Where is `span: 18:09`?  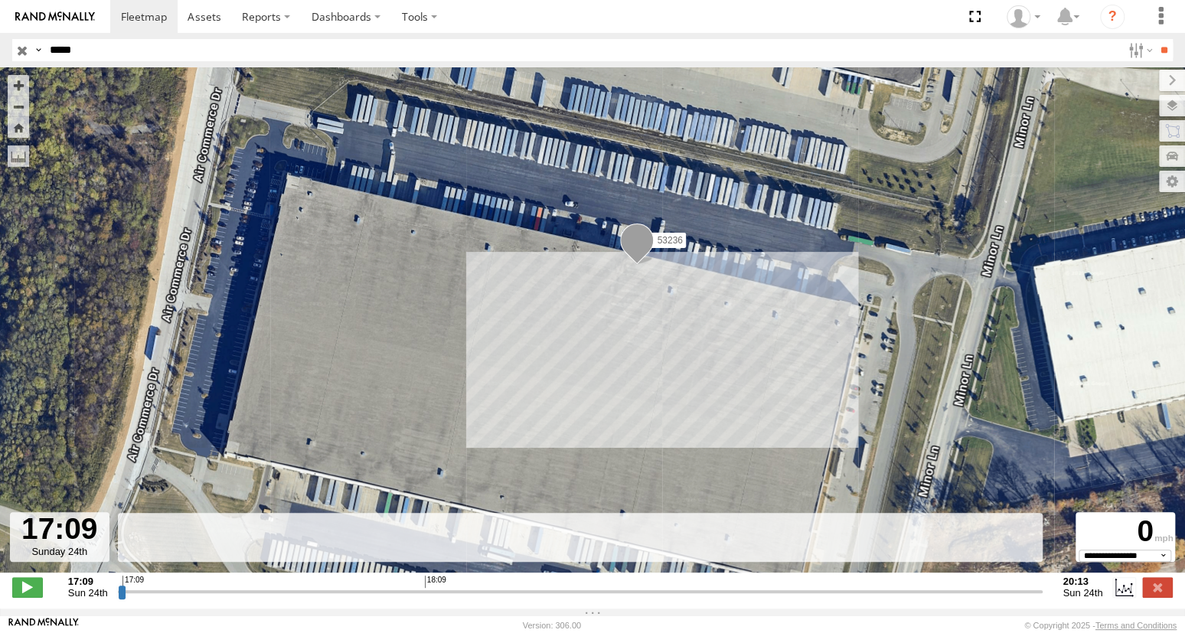
span: 18:09 is located at coordinates (436, 582).